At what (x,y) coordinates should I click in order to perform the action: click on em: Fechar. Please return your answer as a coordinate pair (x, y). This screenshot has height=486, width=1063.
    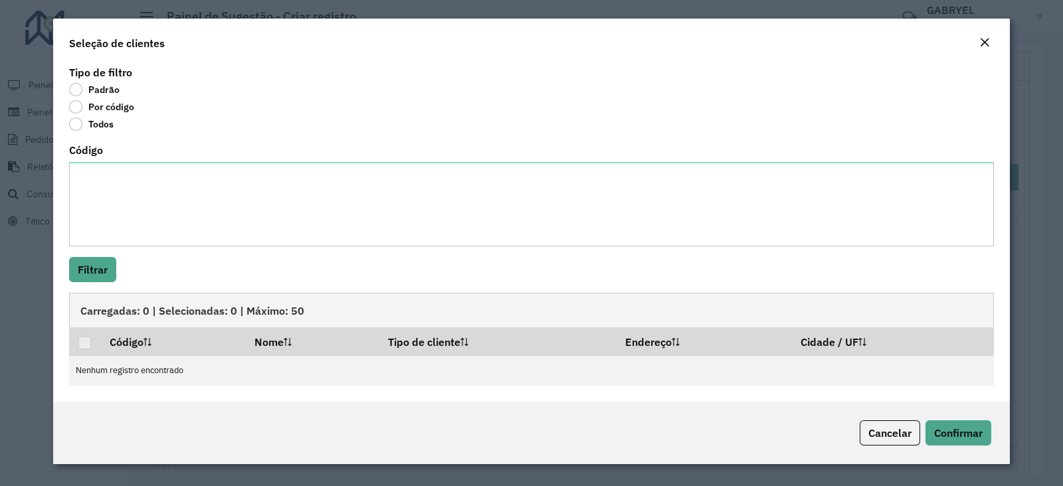
    Looking at the image, I should click on (984, 43).